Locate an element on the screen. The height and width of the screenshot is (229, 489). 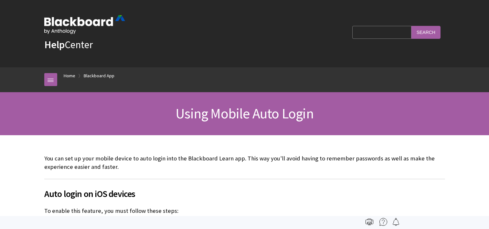
p: To enable this feature, you must follow these steps: is located at coordinates (245, 211).